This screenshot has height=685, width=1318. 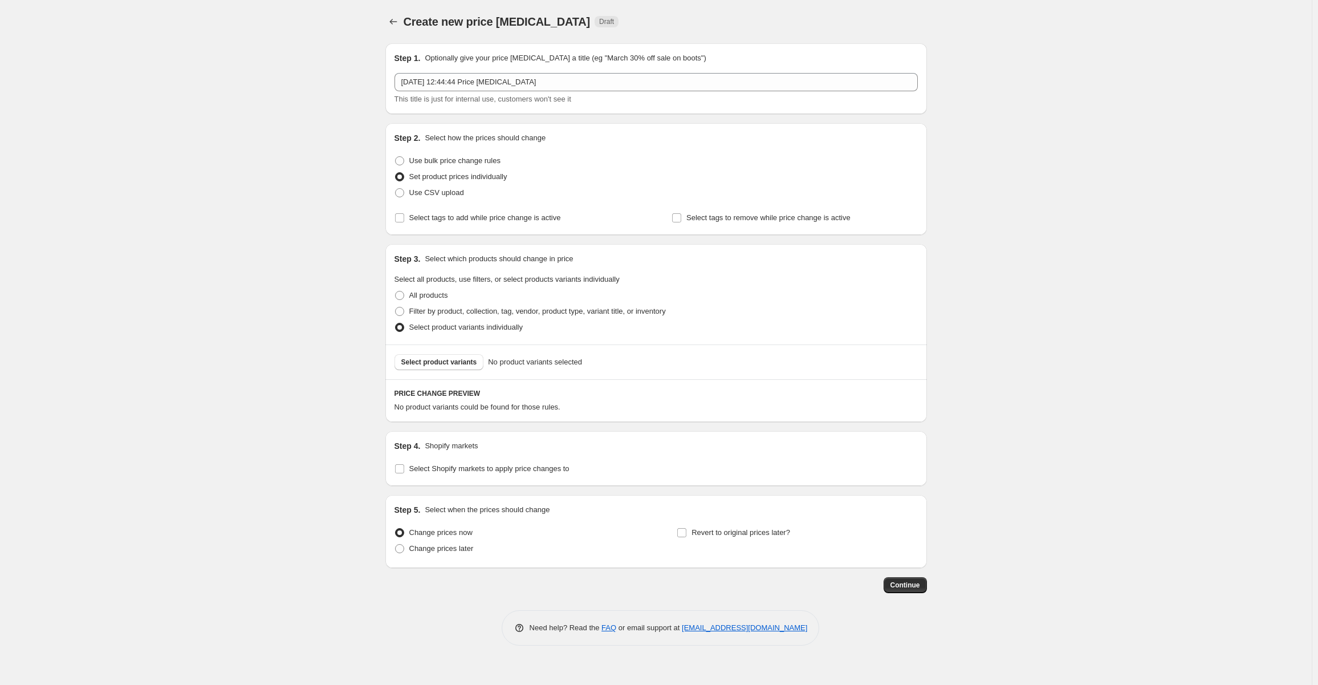 I want to click on span: No product variants could be found for those rules., so click(x=477, y=407).